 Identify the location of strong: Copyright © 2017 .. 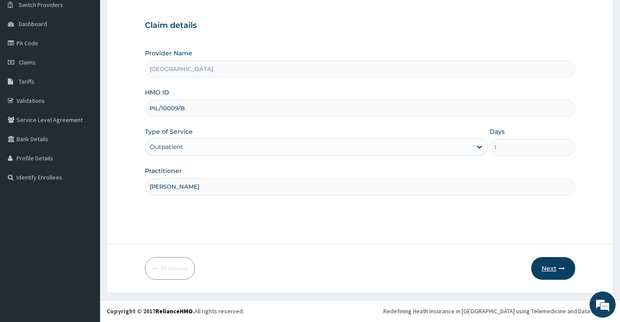
(151, 311).